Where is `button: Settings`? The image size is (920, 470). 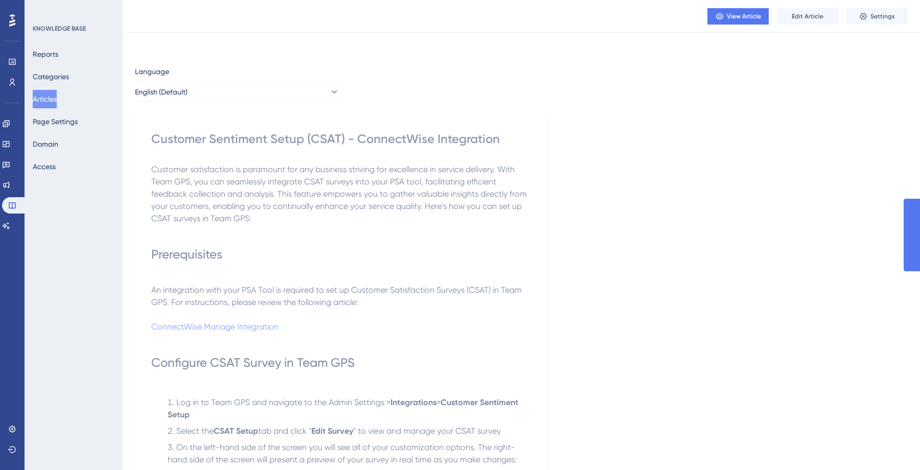
button: Settings is located at coordinates (877, 16).